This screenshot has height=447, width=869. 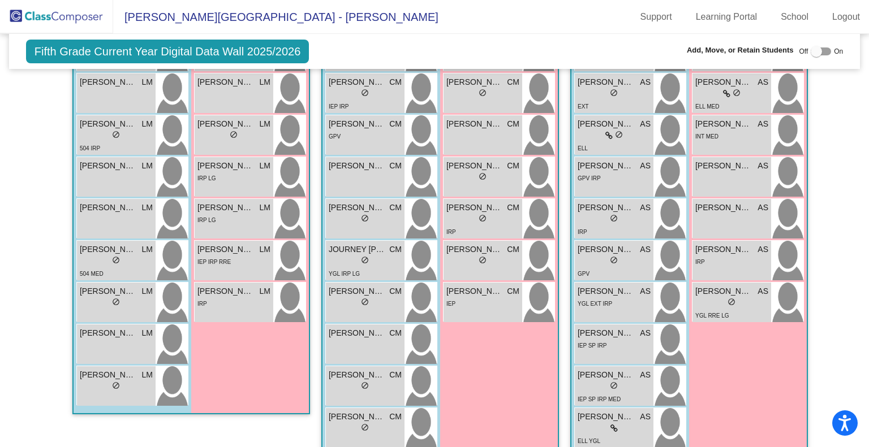 I want to click on span: INT MED, so click(x=706, y=136).